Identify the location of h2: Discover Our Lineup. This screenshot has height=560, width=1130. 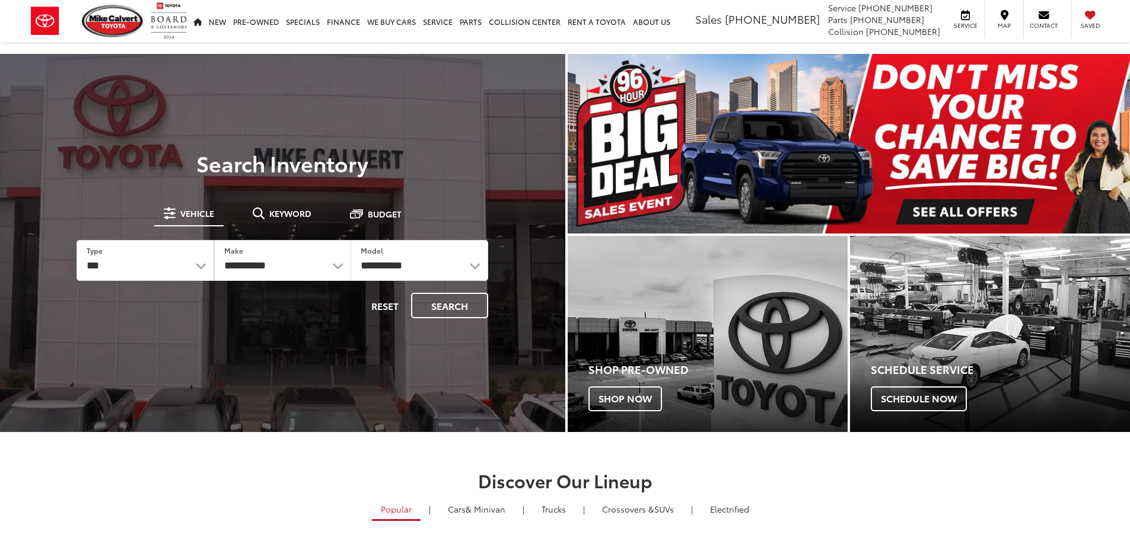
(565, 480).